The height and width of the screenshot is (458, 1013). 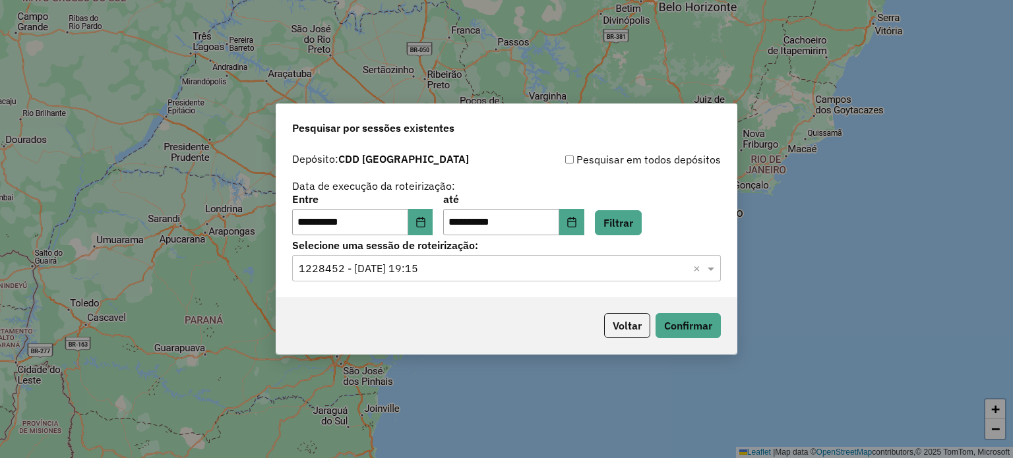 What do you see at coordinates (613, 160) in the screenshot?
I see `div: Pesquisar em todos depósitos` at bounding box center [613, 160].